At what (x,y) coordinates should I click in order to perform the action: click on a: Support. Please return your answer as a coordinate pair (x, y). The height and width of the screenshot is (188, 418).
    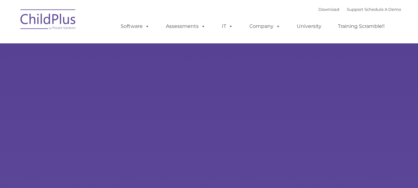
    Looking at the image, I should click on (355, 9).